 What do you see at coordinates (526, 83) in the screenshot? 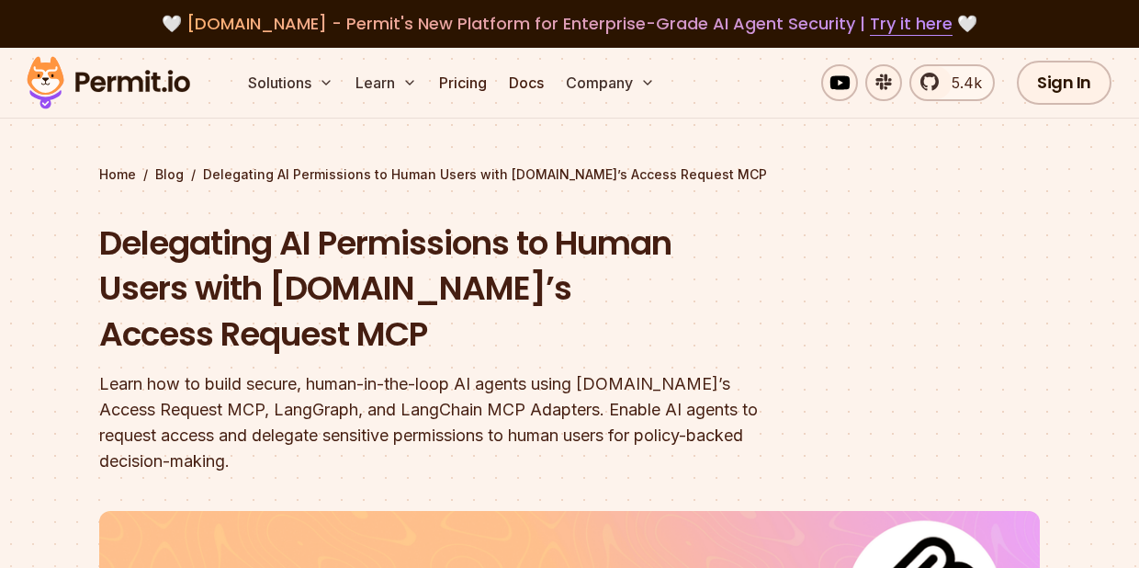
I see `a: Docs` at bounding box center [526, 83].